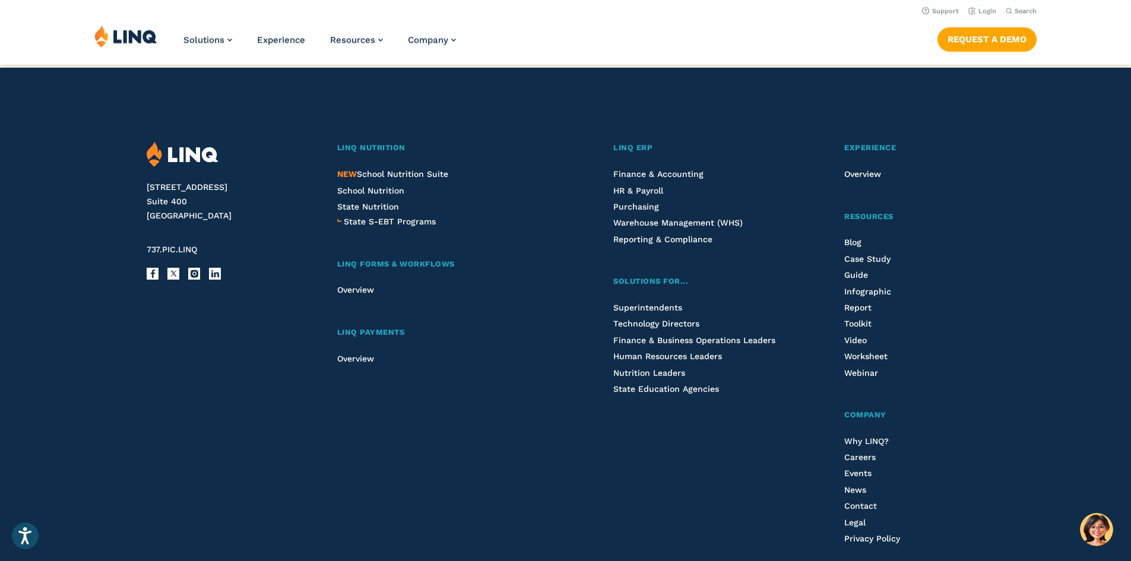 This screenshot has width=1131, height=561. I want to click on span: LINQ Payments, so click(371, 332).